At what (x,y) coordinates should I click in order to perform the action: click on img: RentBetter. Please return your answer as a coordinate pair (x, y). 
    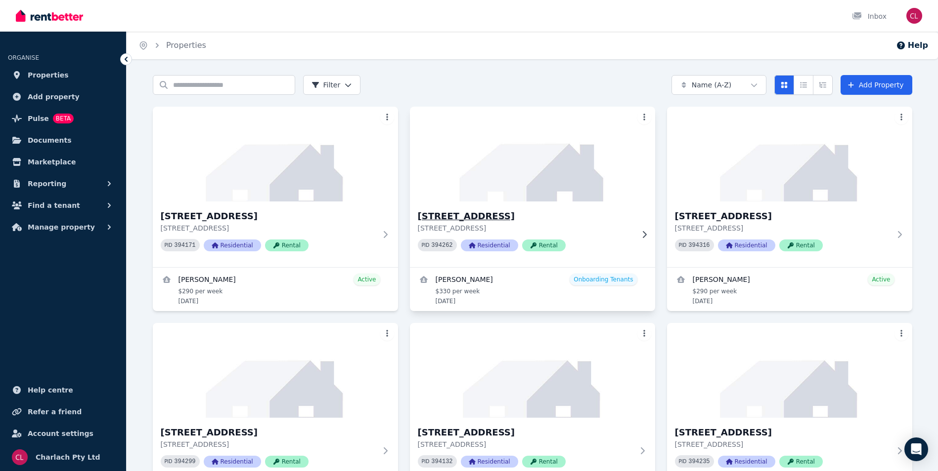
    Looking at the image, I should click on (49, 16).